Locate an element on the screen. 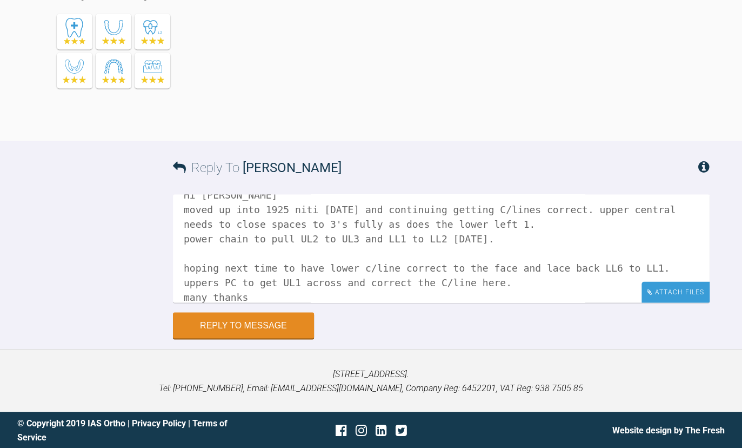  button: Reply to Message is located at coordinates (243, 325).